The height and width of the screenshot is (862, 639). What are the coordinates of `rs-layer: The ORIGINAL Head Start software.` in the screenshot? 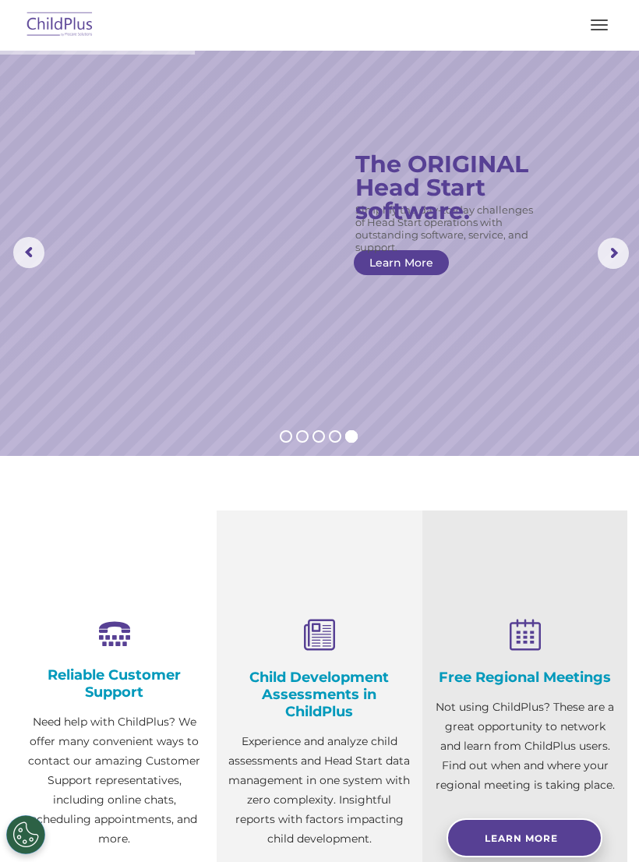 It's located at (454, 188).